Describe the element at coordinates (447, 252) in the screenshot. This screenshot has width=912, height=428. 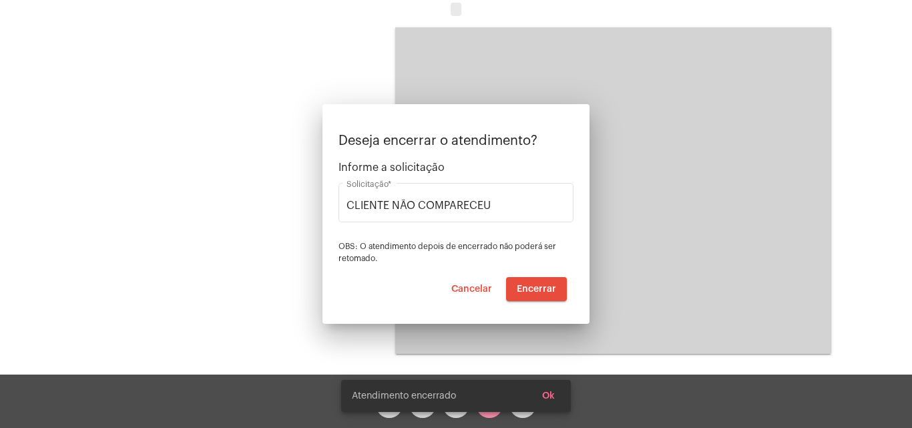
I see `span: OBS: O atendimento depois de encerrado não poderá ser retomado.` at that location.